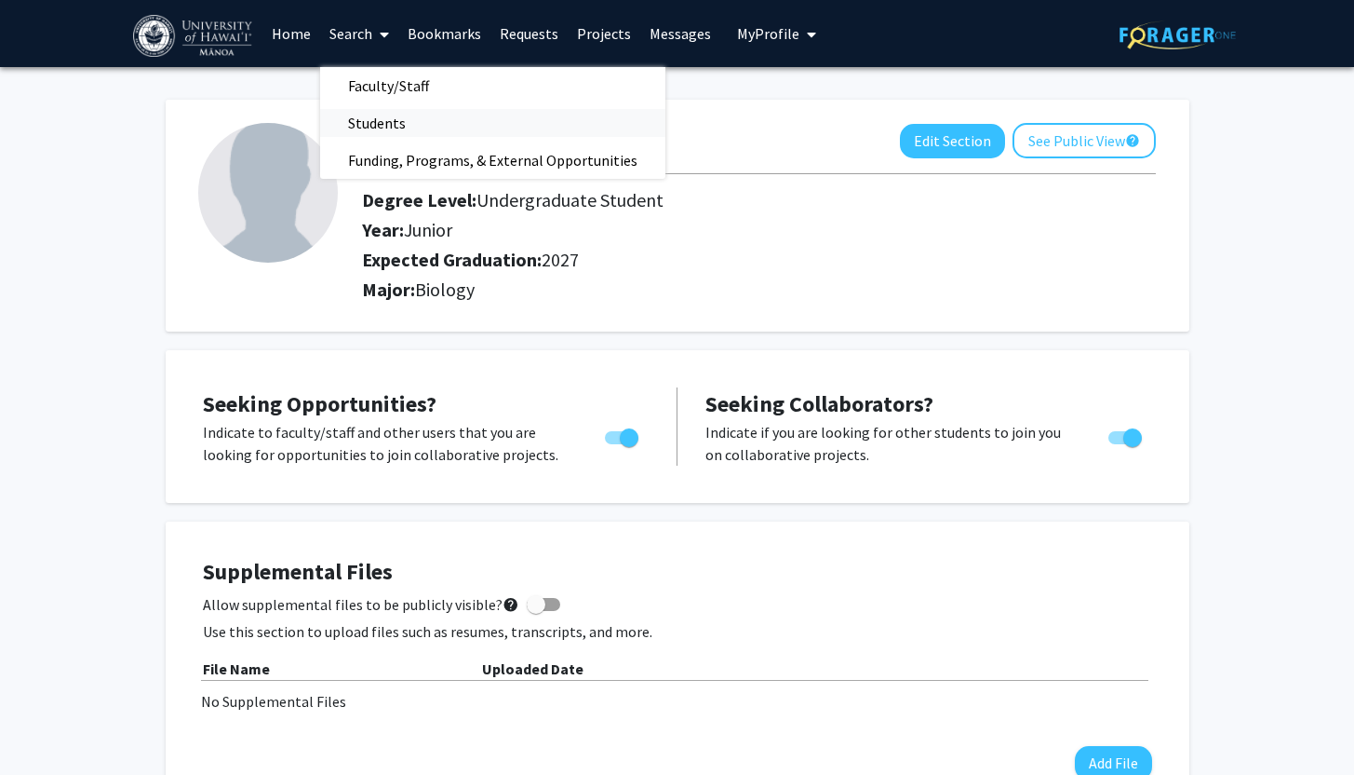  What do you see at coordinates (694, 200) in the screenshot?
I see `h2: Degree Level:` at bounding box center [694, 200].